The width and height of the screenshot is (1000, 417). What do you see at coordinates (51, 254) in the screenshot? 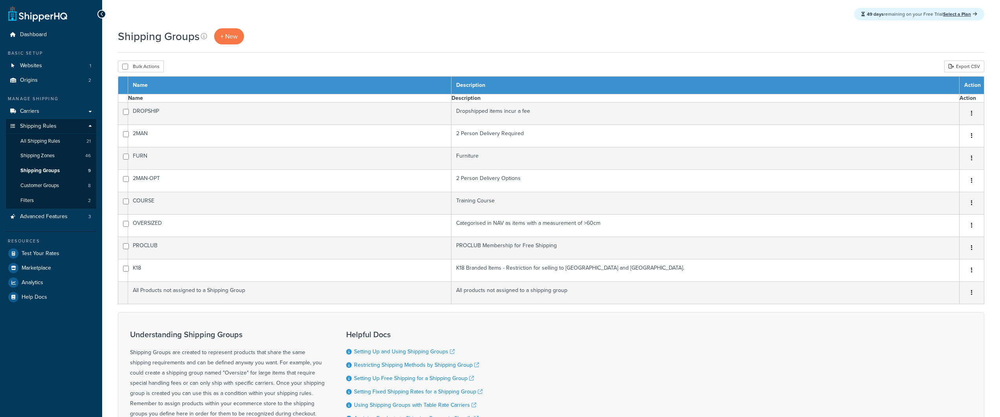
I see `li: Test Your Rates` at bounding box center [51, 254].